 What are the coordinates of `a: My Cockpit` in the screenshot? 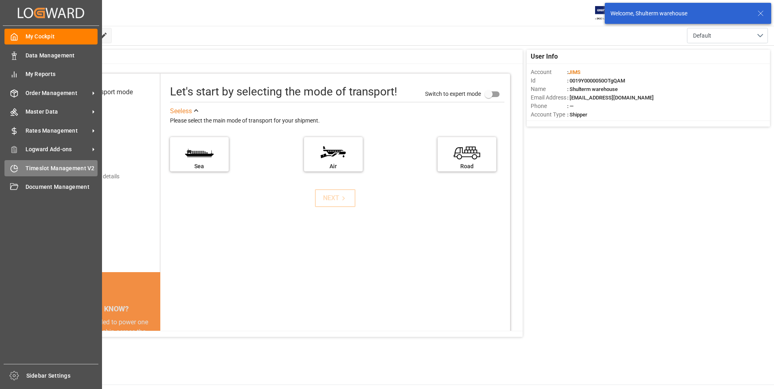 It's located at (51, 36).